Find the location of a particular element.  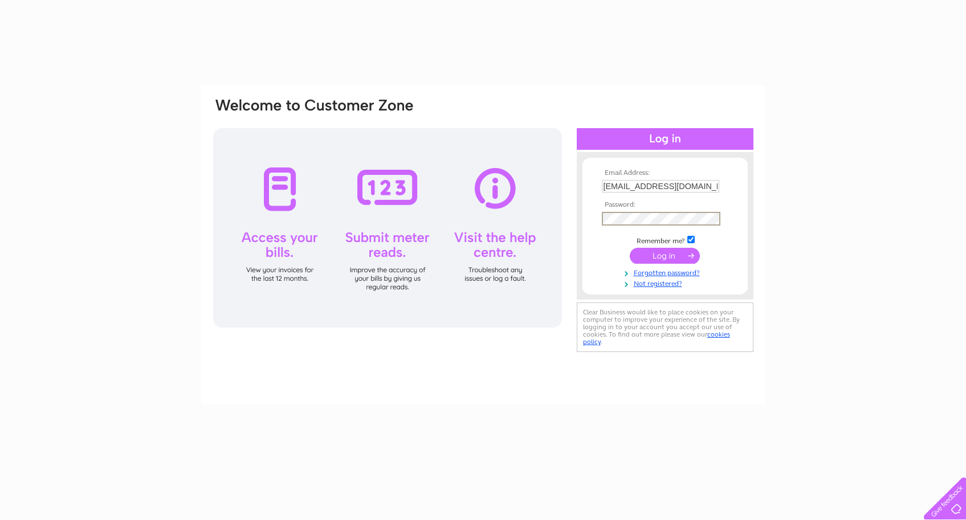

div: Clear Business would like to place cookies on your computer to improve your experience of the sit... is located at coordinates (665, 327).